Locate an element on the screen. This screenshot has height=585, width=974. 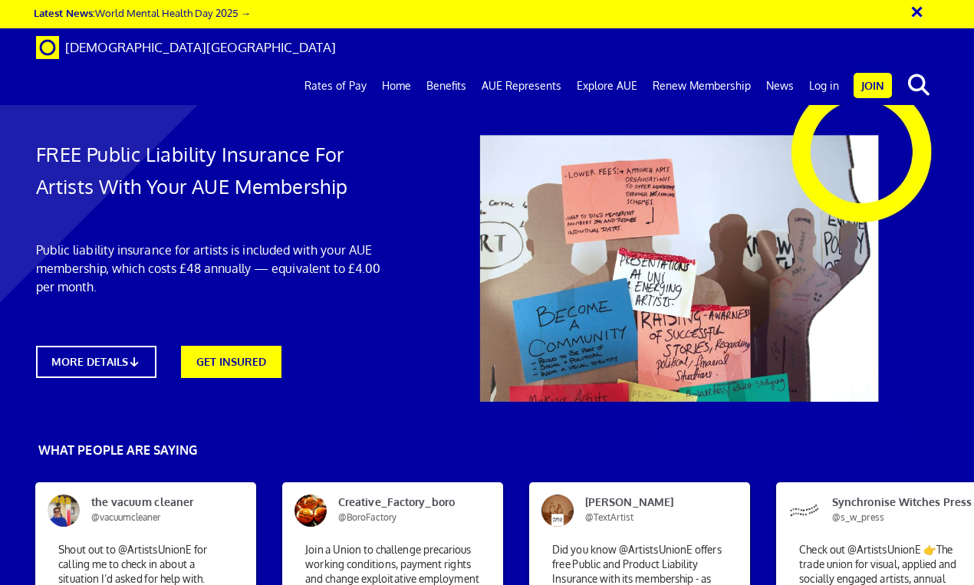
a: Join is located at coordinates (872, 85).